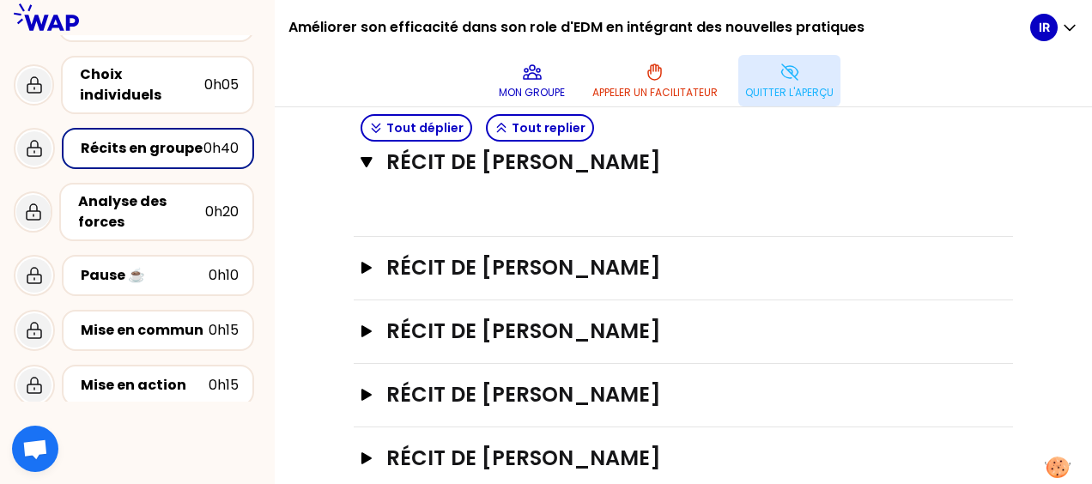  Describe the element at coordinates (222, 85) in the screenshot. I see `div: 0h05` at that location.